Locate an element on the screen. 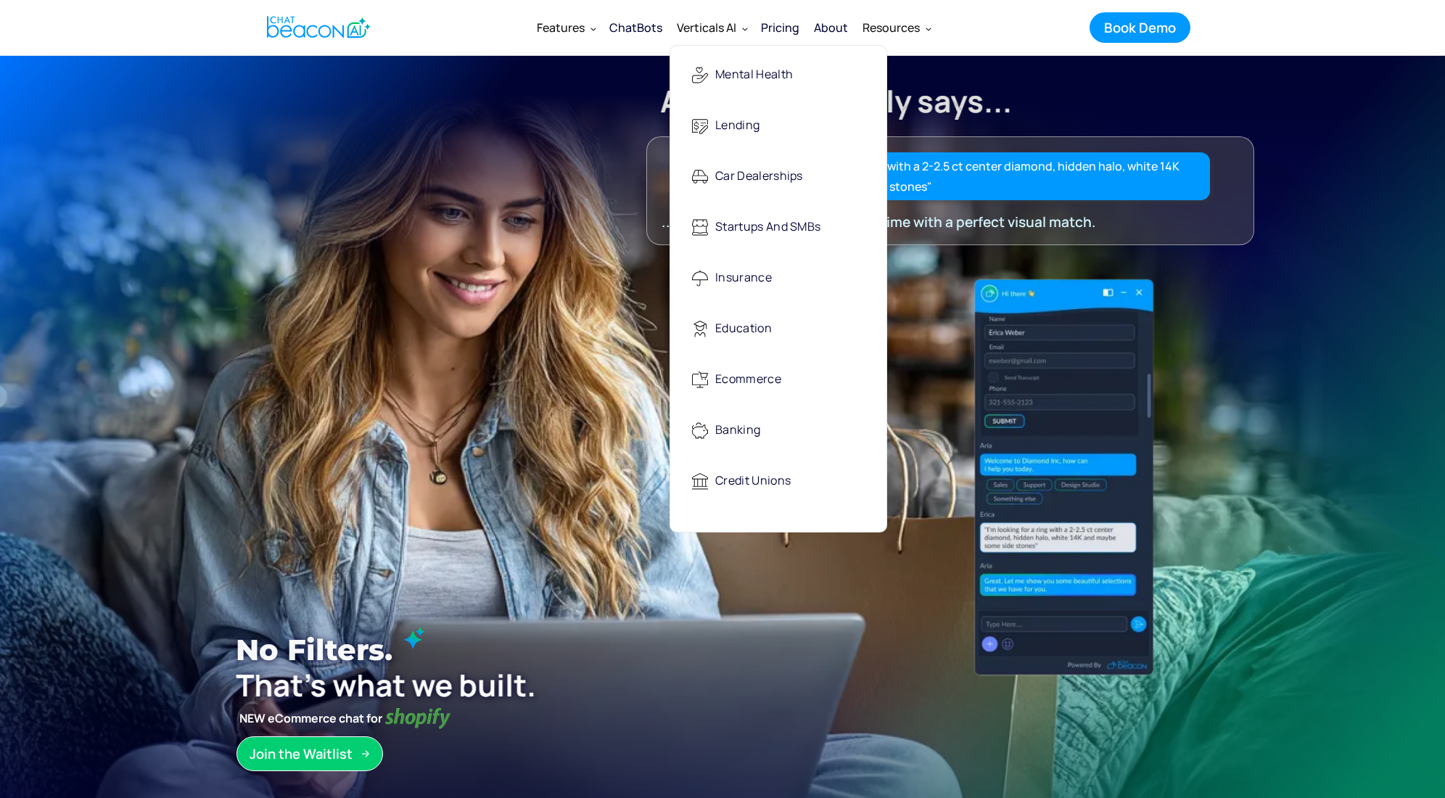 This screenshot has width=1445, height=798. a: About is located at coordinates (830, 28).